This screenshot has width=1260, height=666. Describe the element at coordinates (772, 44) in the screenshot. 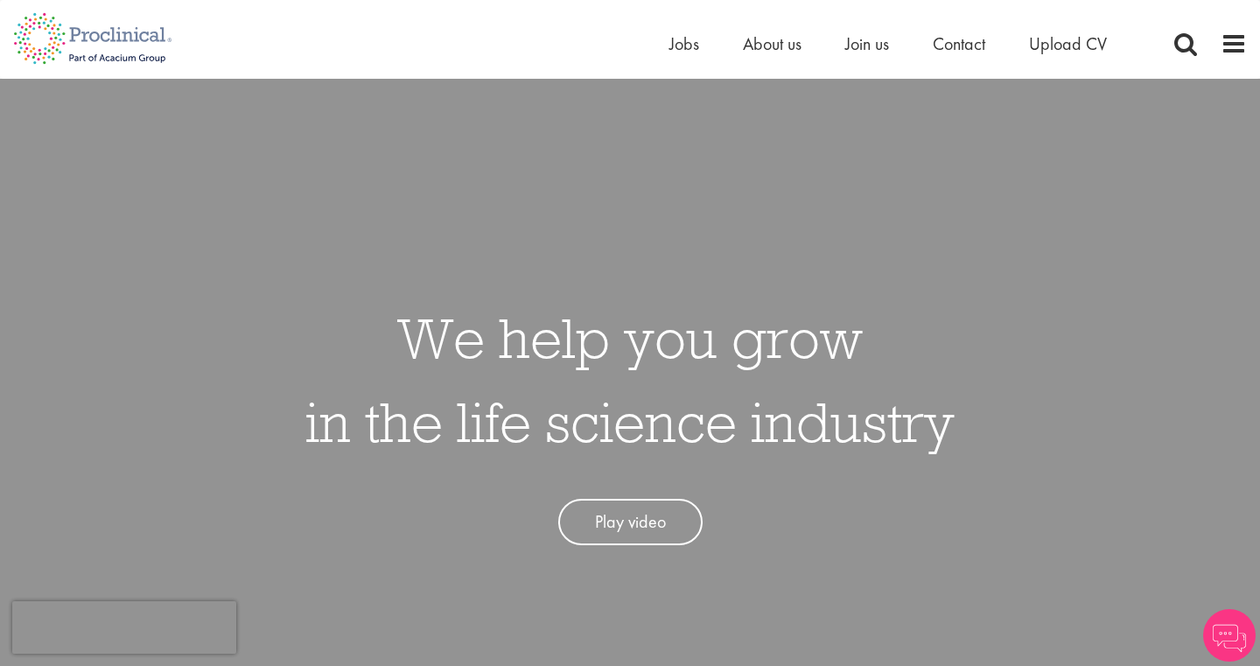

I see `a: About us` at that location.